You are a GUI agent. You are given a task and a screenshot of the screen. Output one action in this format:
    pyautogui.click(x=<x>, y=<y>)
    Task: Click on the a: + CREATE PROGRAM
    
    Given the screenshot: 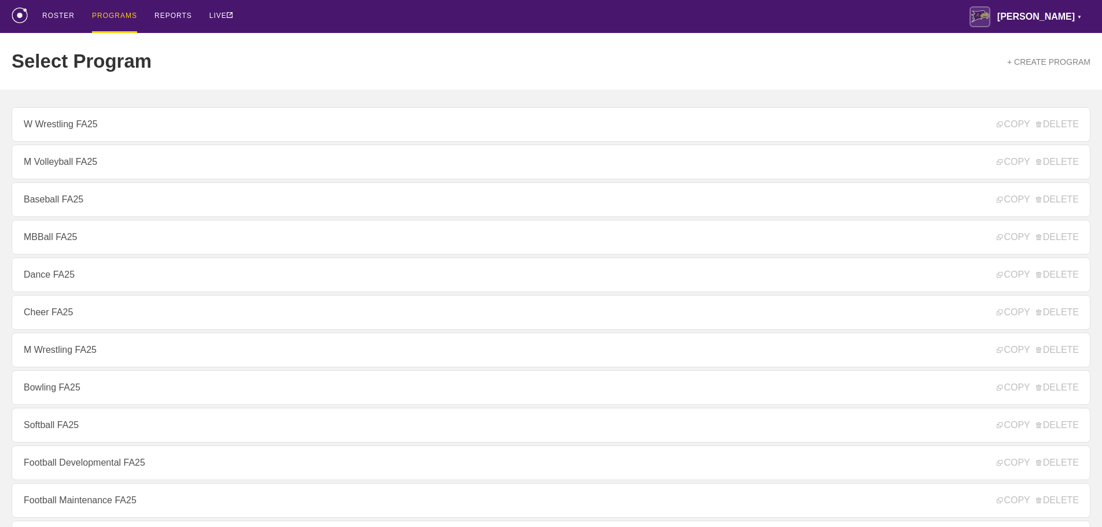 What is the action you would take?
    pyautogui.click(x=1048, y=62)
    